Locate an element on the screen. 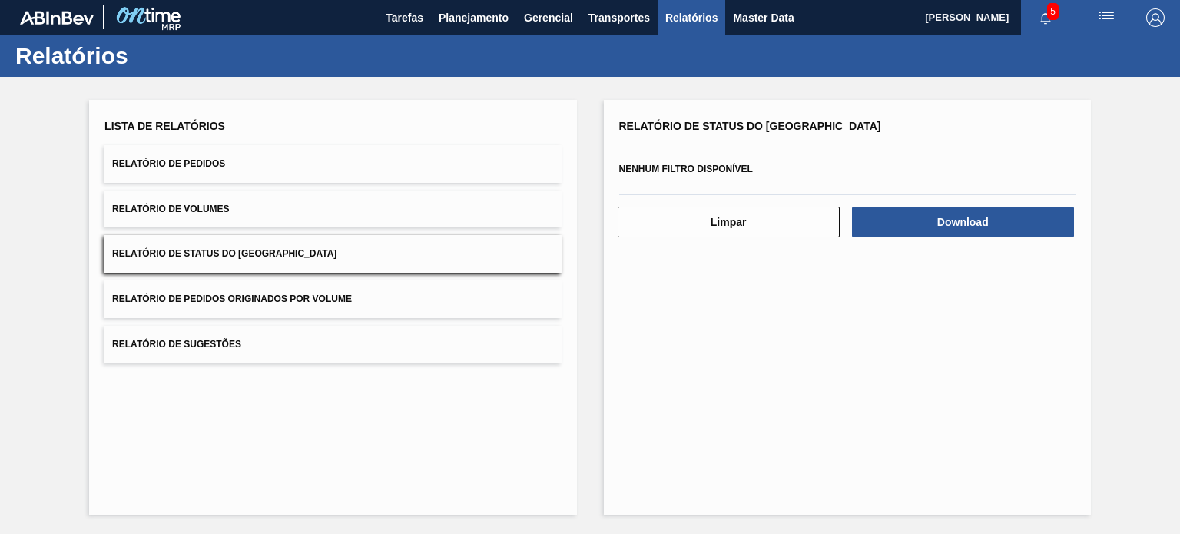 This screenshot has height=534, width=1180. span: Gerencial is located at coordinates (548, 18).